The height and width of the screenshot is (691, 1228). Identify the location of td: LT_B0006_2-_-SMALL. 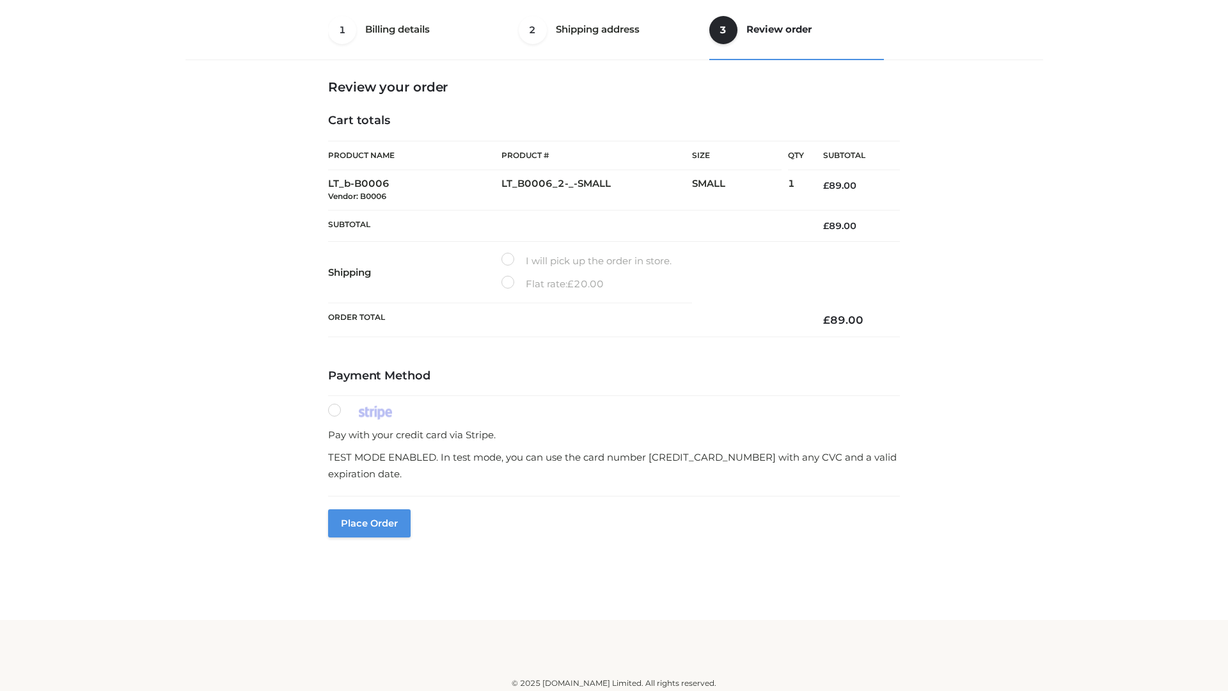
(597, 190).